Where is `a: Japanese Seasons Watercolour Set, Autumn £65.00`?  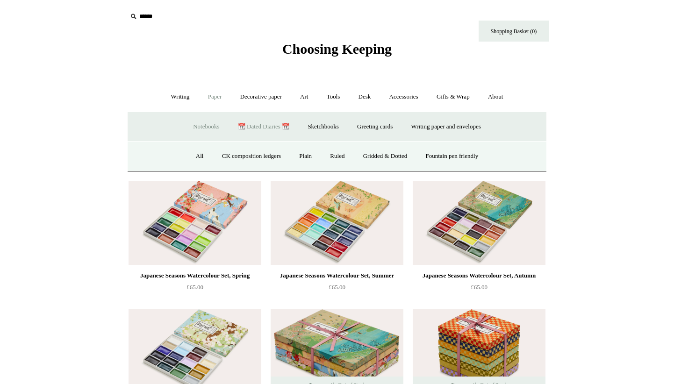 a: Japanese Seasons Watercolour Set, Autumn £65.00 is located at coordinates (479, 289).